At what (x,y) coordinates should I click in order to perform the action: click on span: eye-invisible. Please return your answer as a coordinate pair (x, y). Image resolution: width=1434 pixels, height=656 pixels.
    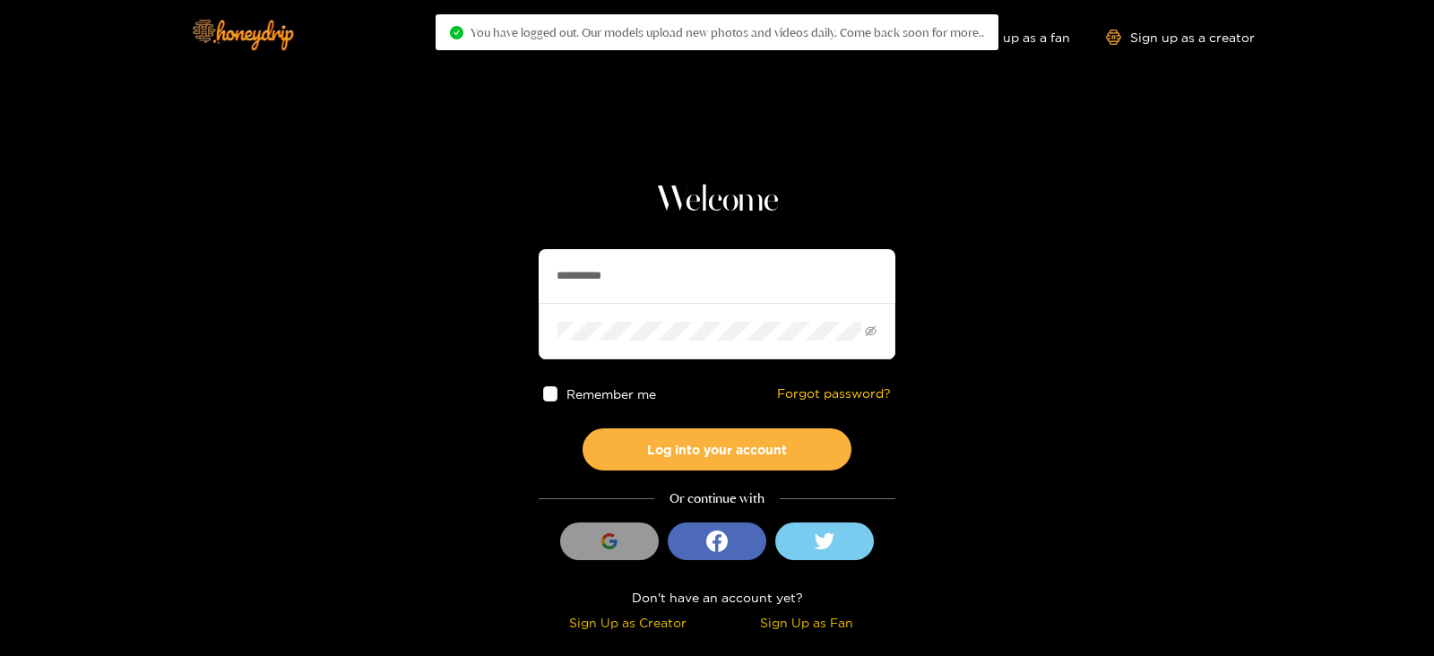
    Looking at the image, I should click on (870, 331).